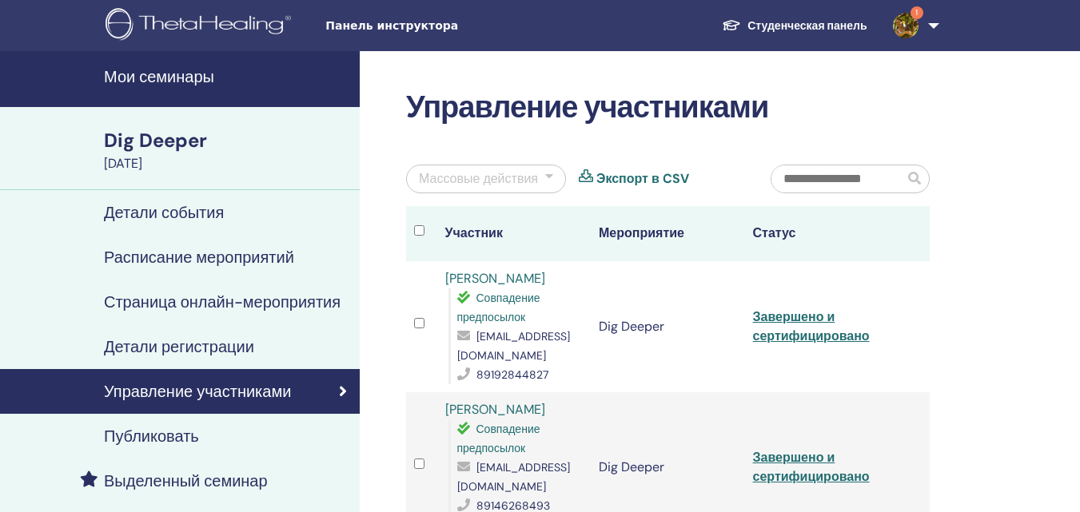  What do you see at coordinates (822, 233) in the screenshot?
I see `th: Статус` at bounding box center [822, 233].